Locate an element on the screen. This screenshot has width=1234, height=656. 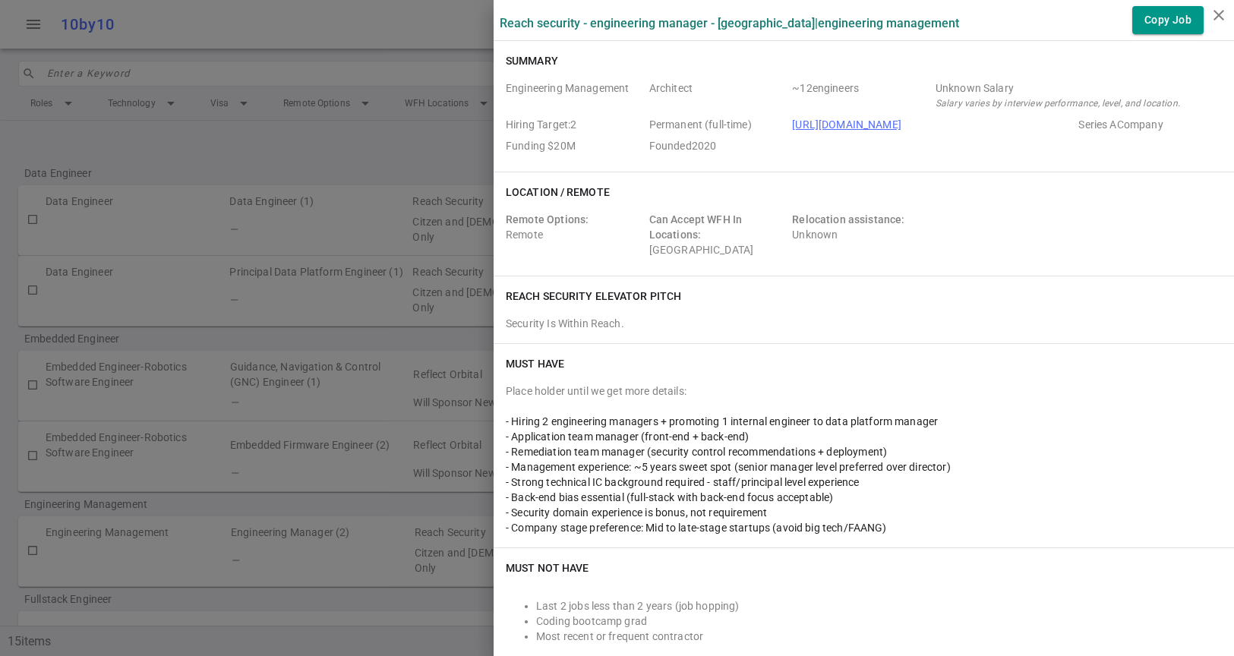
h6: Location / Remote is located at coordinates (557, 192).